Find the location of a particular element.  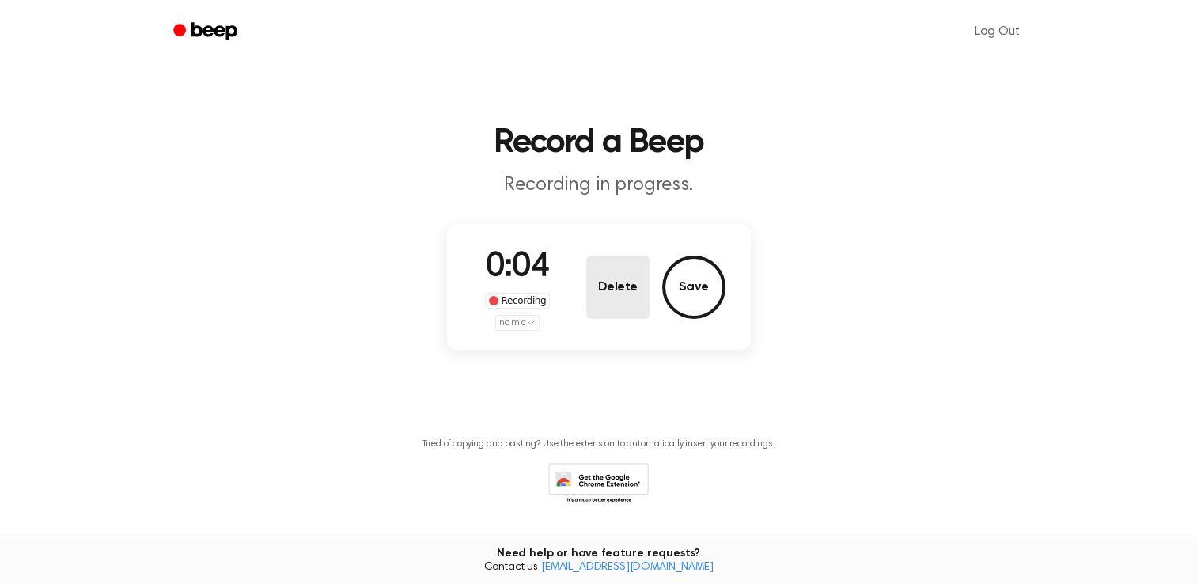

p: Recording in progress. is located at coordinates (599, 185).